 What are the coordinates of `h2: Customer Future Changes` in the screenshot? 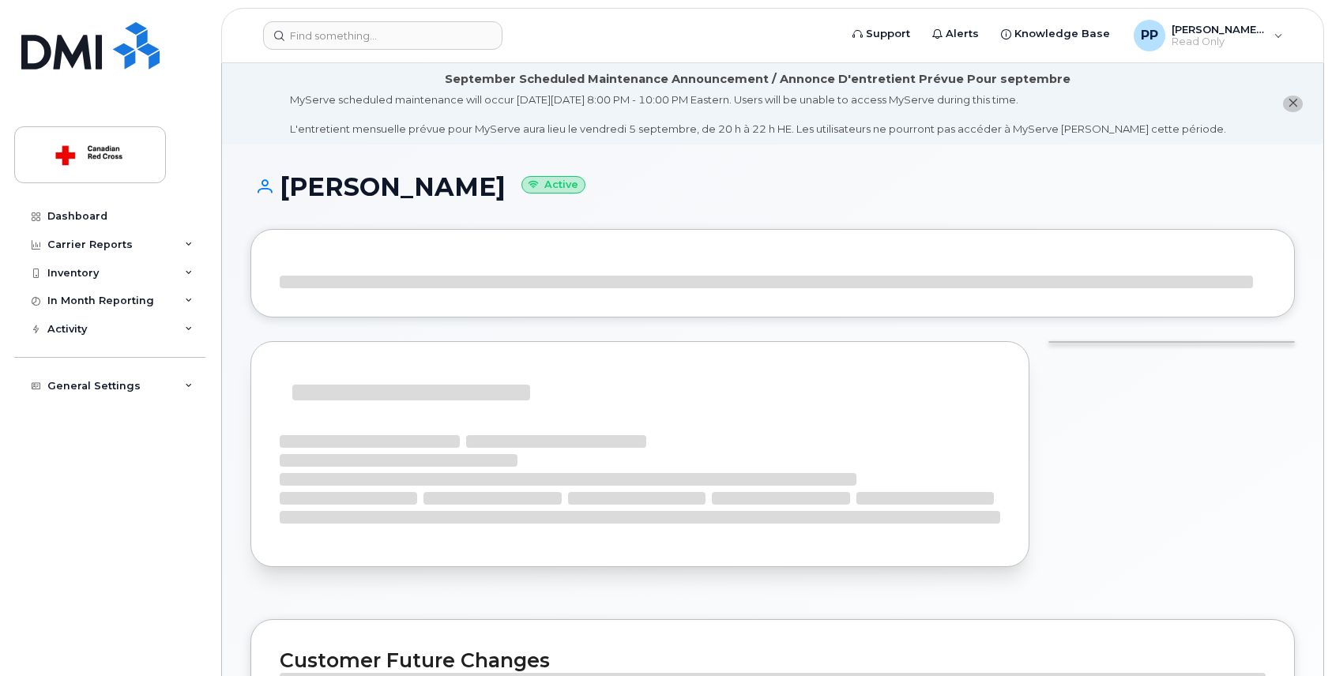 It's located at (773, 660).